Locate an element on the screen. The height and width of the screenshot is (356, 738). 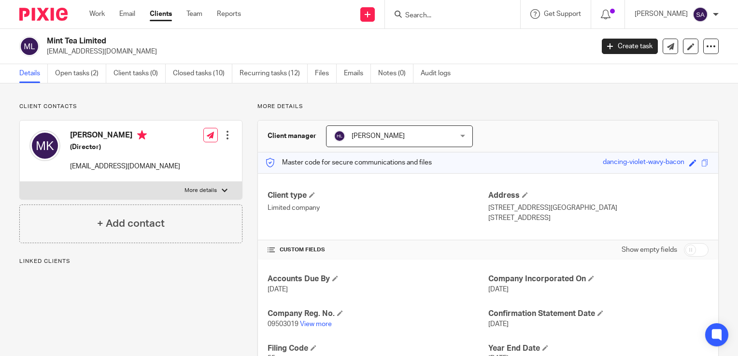
a: Work is located at coordinates (97, 14).